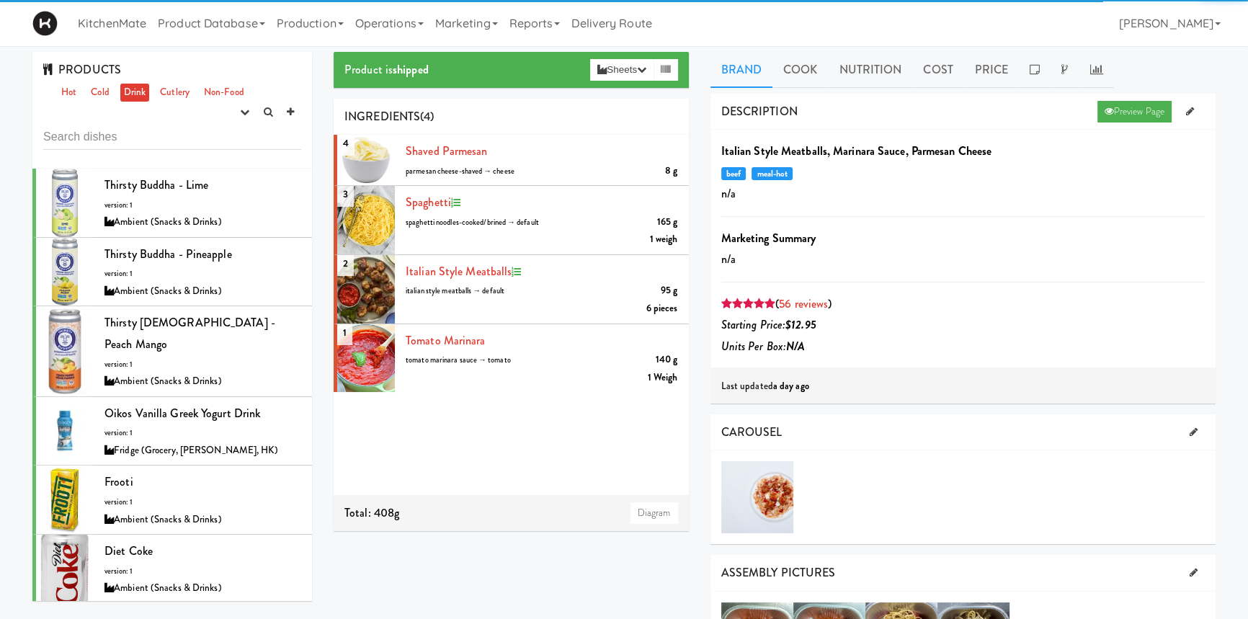 The height and width of the screenshot is (619, 1248). I want to click on span: Thirsty Buddha - Pineapple, so click(168, 254).